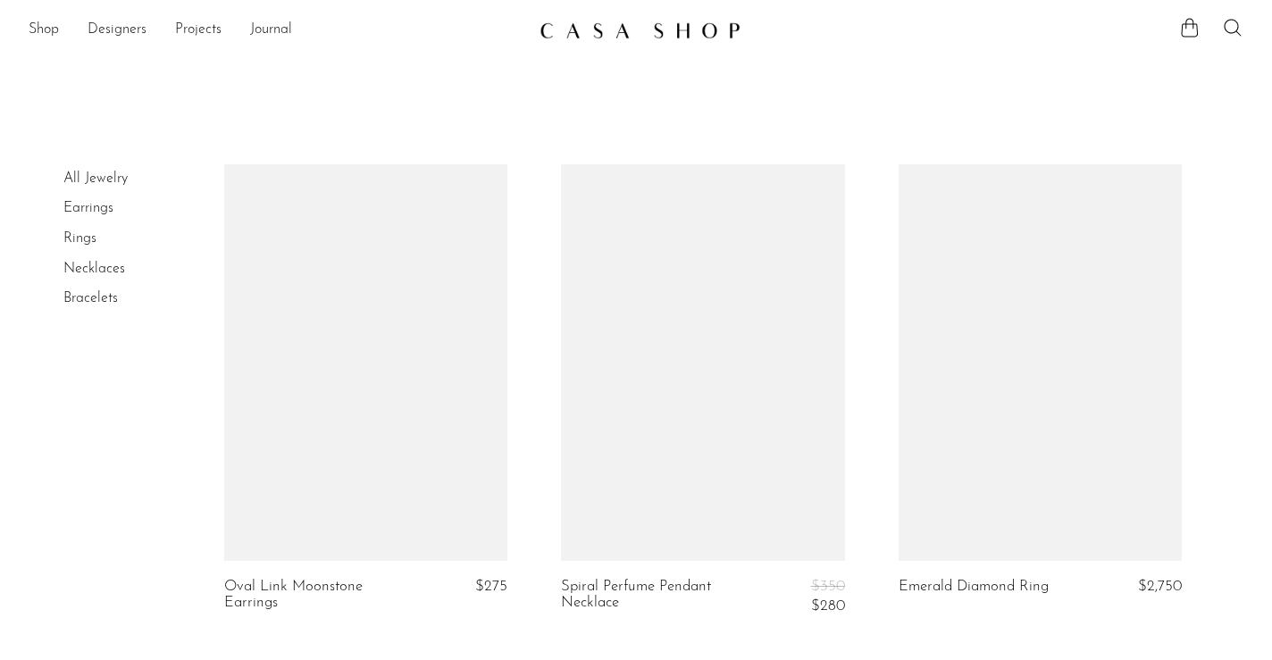  Describe the element at coordinates (90, 298) in the screenshot. I see `a: Bracelets` at that location.